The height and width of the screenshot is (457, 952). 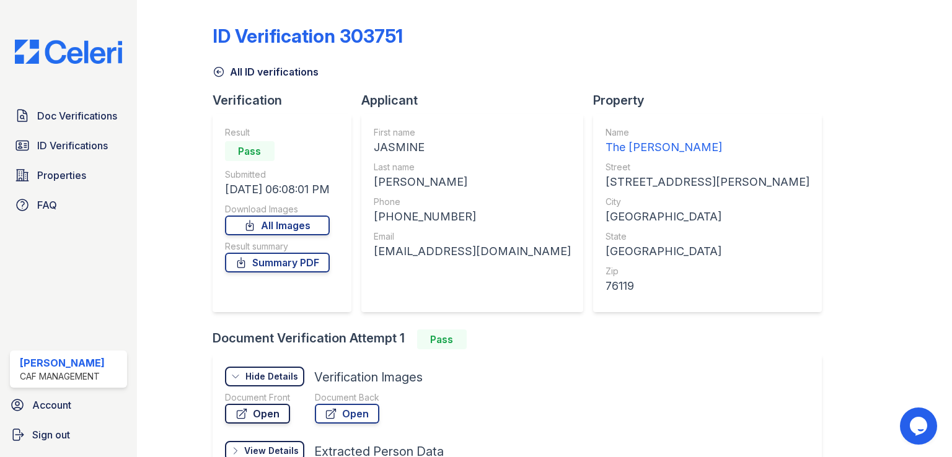 I want to click on span: Properties, so click(x=61, y=175).